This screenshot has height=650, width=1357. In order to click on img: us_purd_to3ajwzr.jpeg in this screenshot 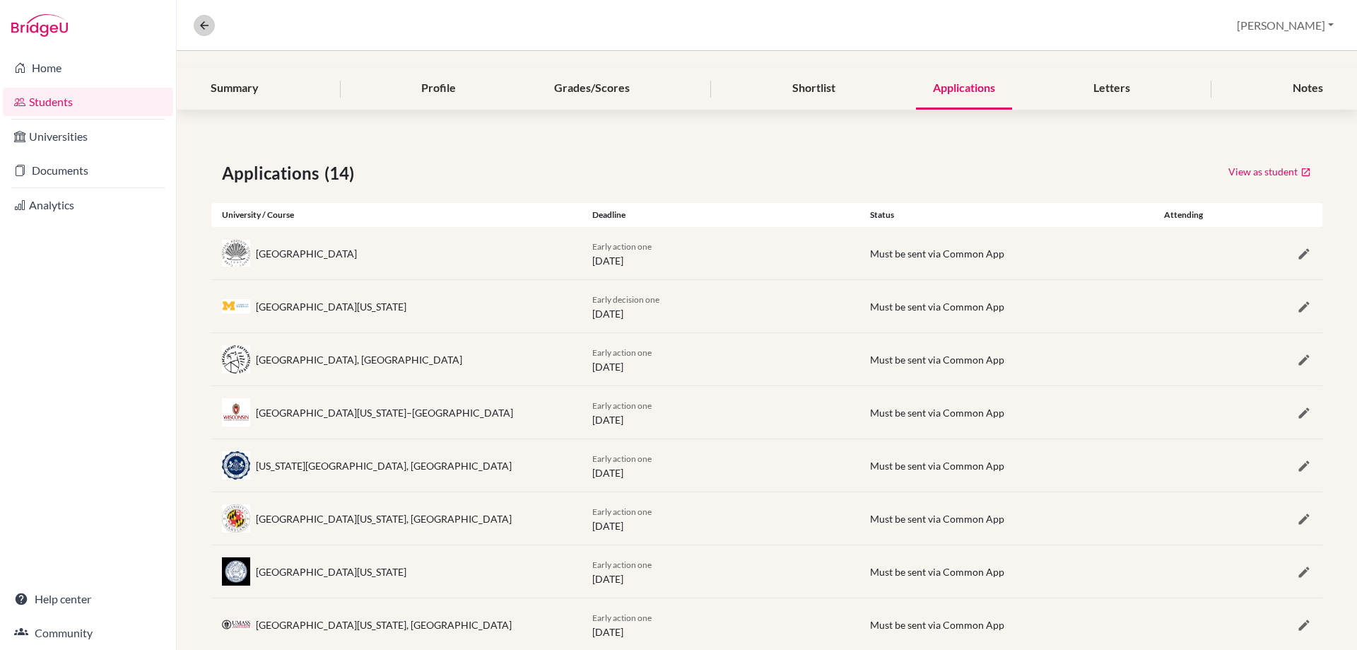, I will do `click(236, 358)`.